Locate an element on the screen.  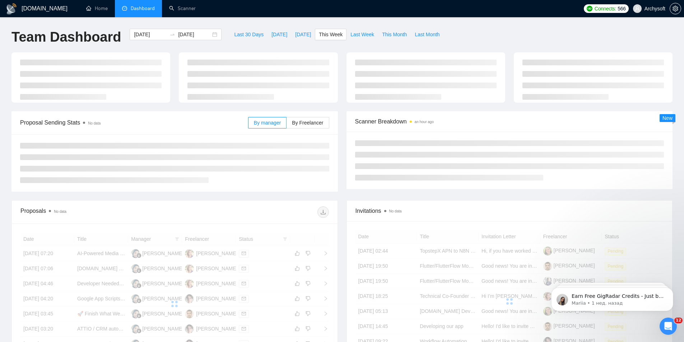
span: By Freelancer is located at coordinates (308, 123).